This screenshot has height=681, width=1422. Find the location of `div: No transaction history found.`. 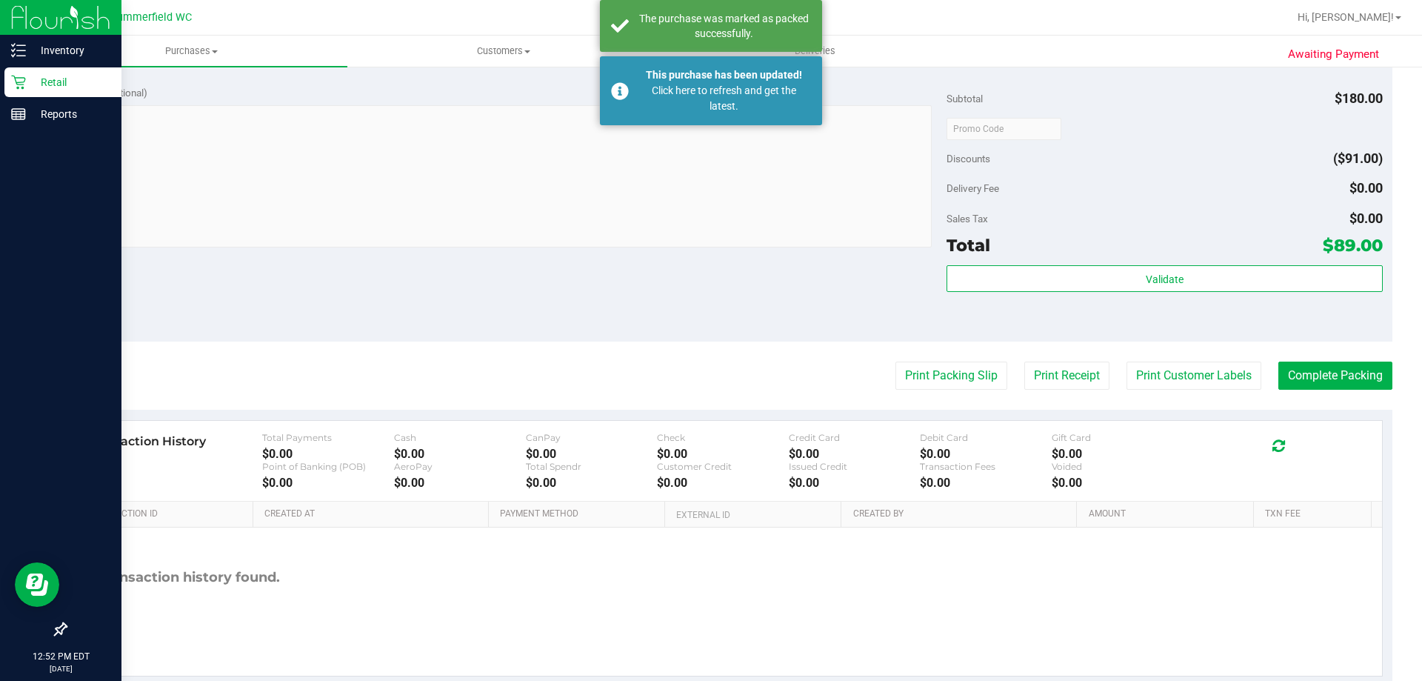

div: No transaction history found. is located at coordinates (178, 577).